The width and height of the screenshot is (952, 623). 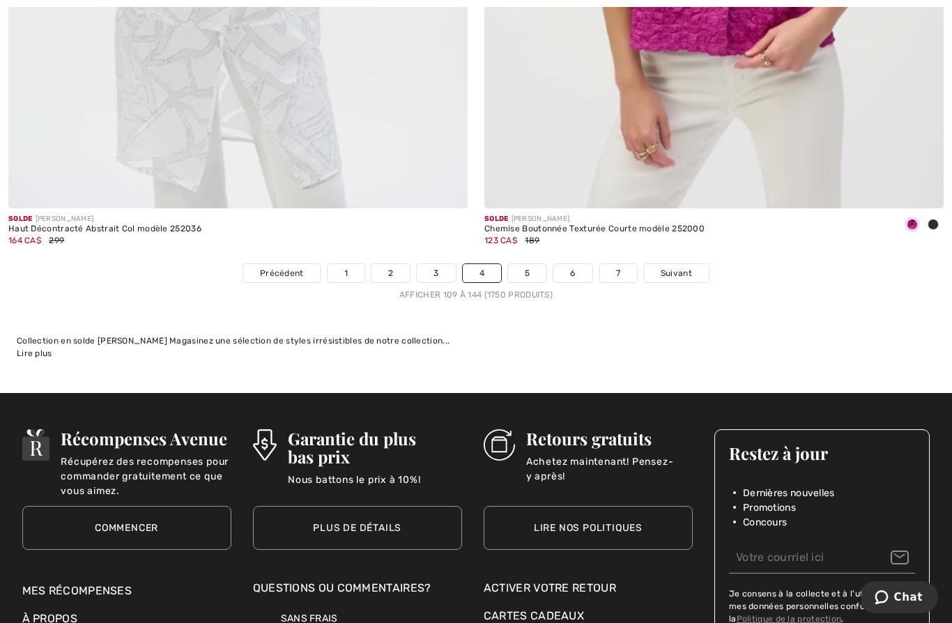 What do you see at coordinates (436, 273) in the screenshot?
I see `a: 3` at bounding box center [436, 273].